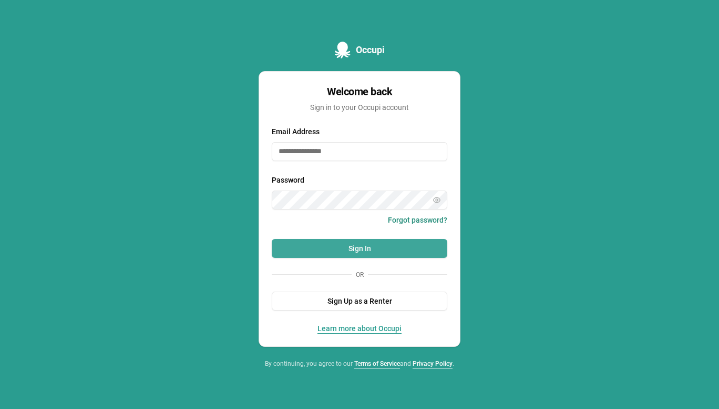 The height and width of the screenshot is (409, 719). What do you see at coordinates (360, 301) in the screenshot?
I see `button: Sign Up as a Renter` at bounding box center [360, 301].